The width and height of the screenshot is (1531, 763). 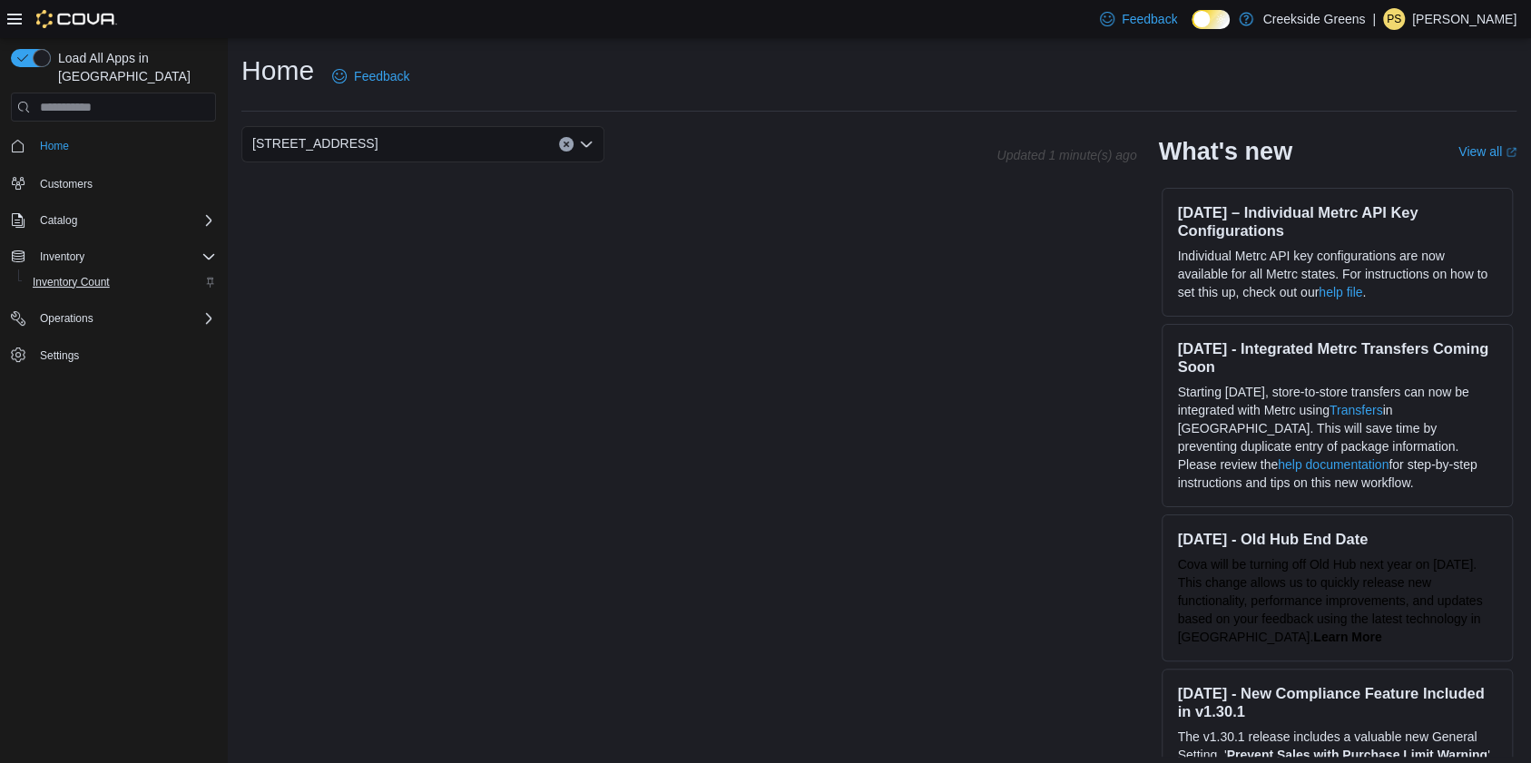 I want to click on h2: What's new, so click(x=1224, y=152).